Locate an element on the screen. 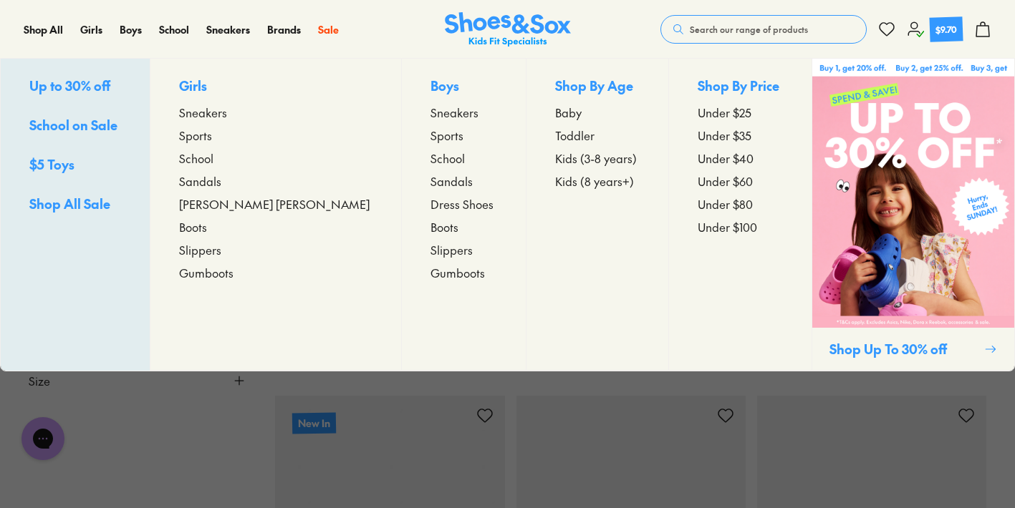  a: School on Sale is located at coordinates (75, 126).